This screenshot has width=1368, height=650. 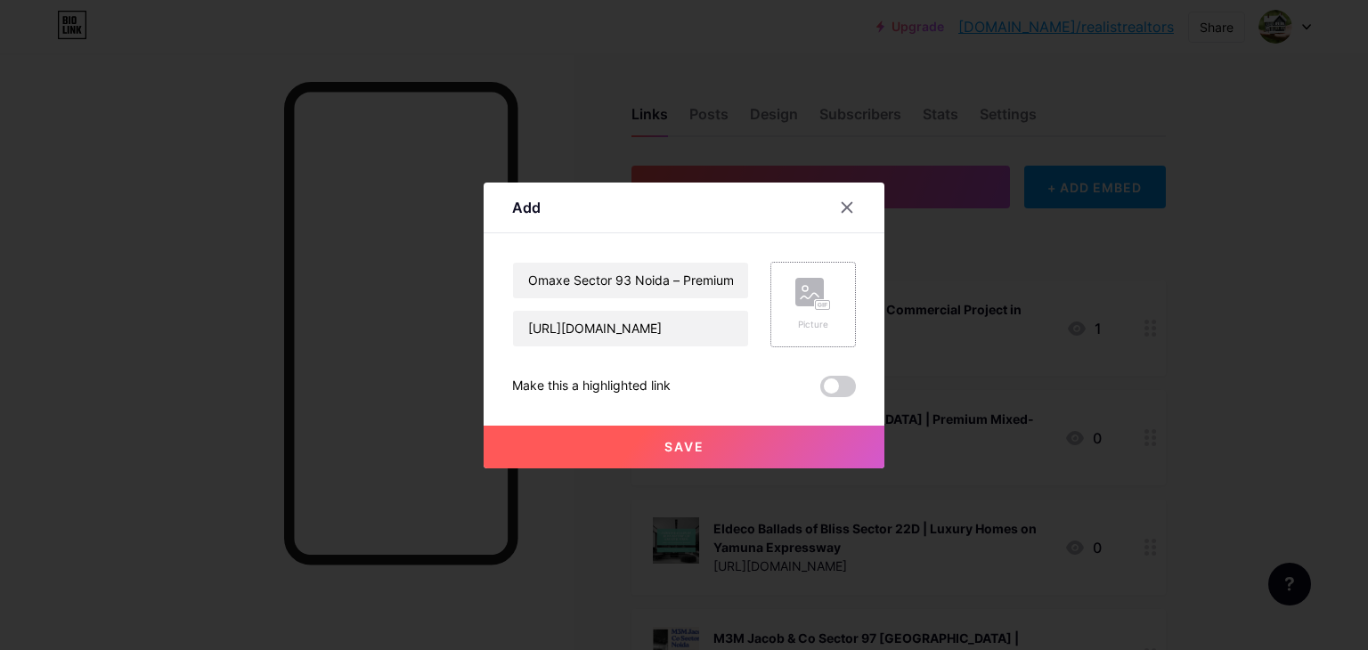 I want to click on input: Title, so click(x=631, y=281).